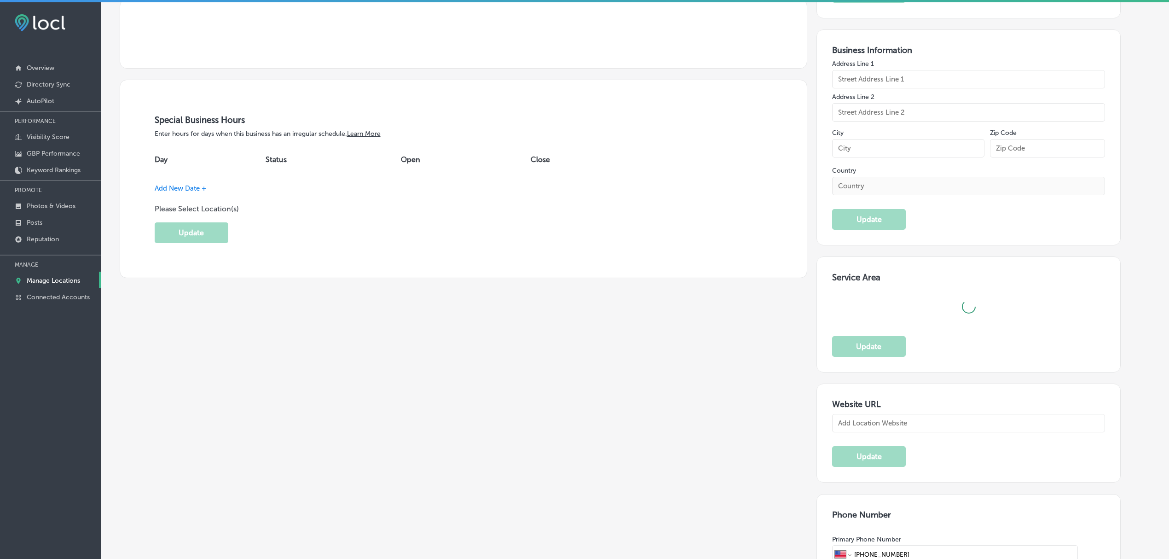 The width and height of the screenshot is (1169, 559). What do you see at coordinates (51, 206) in the screenshot?
I see `p: Photos & Videos` at bounding box center [51, 206].